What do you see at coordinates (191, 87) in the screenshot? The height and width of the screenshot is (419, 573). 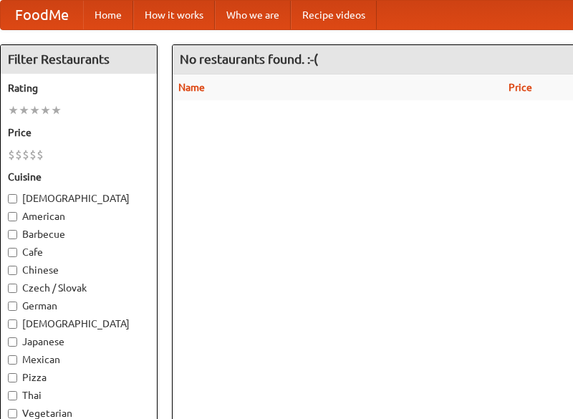 I see `a: Name` at bounding box center [191, 87].